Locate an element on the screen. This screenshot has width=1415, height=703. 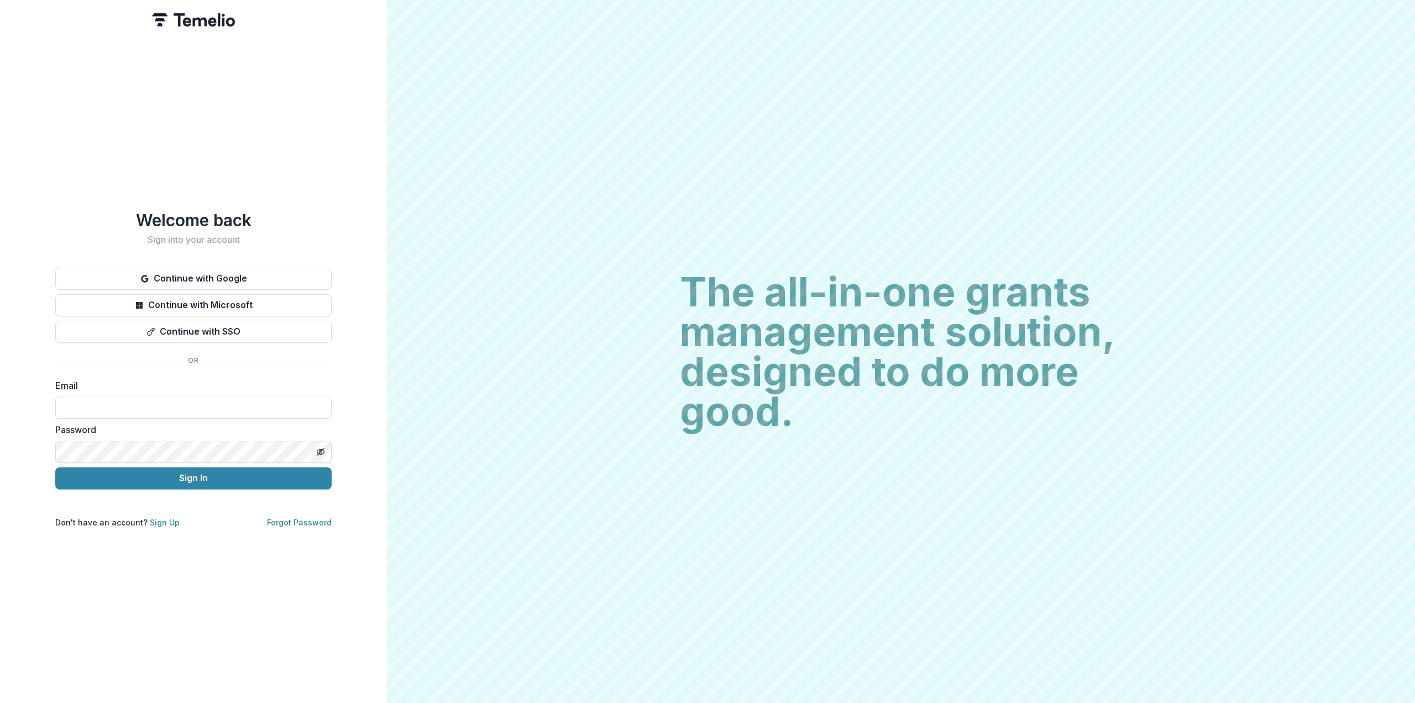
button: Continue with SSO is located at coordinates (193, 332).